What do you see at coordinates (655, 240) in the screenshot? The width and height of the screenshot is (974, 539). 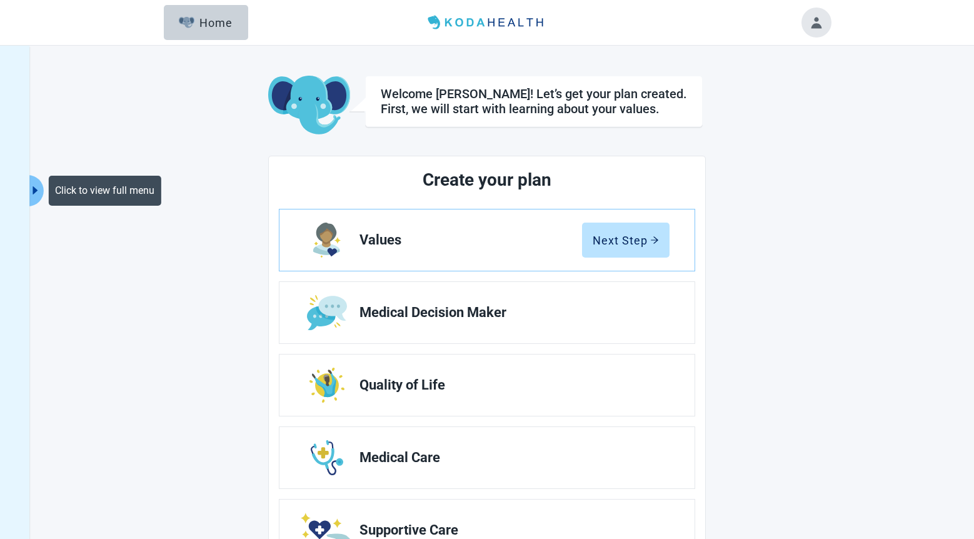 I see `span: arrow-right` at bounding box center [655, 240].